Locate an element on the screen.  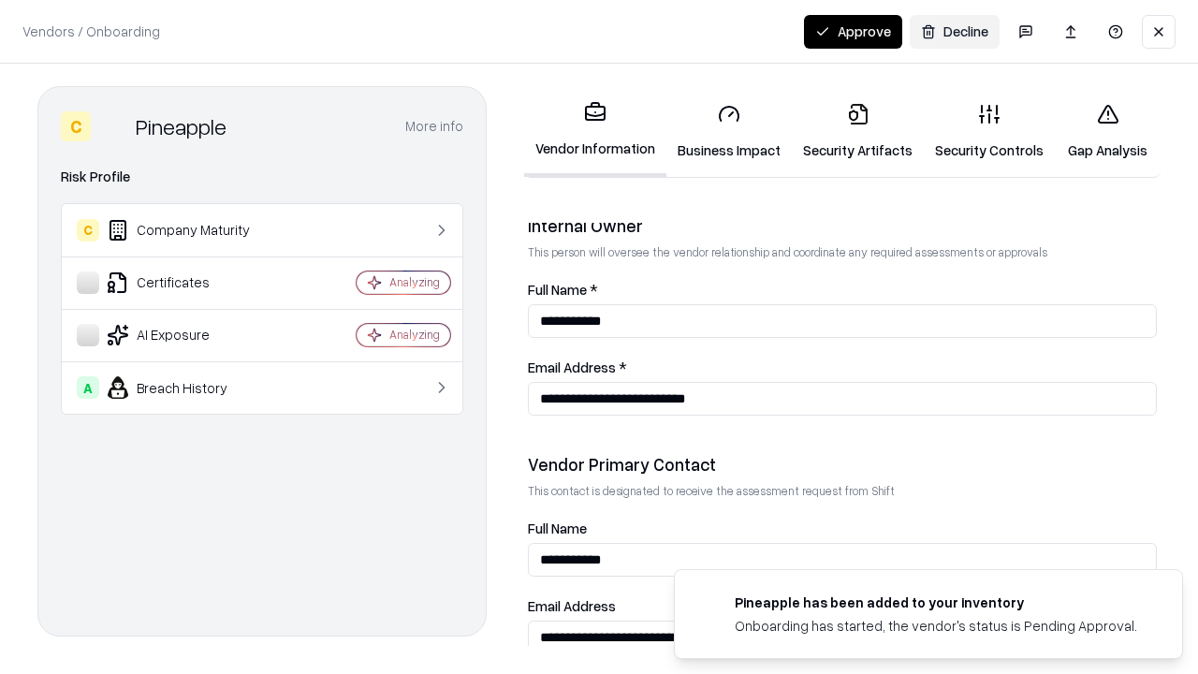
a: Gap Analysis is located at coordinates (1107, 131).